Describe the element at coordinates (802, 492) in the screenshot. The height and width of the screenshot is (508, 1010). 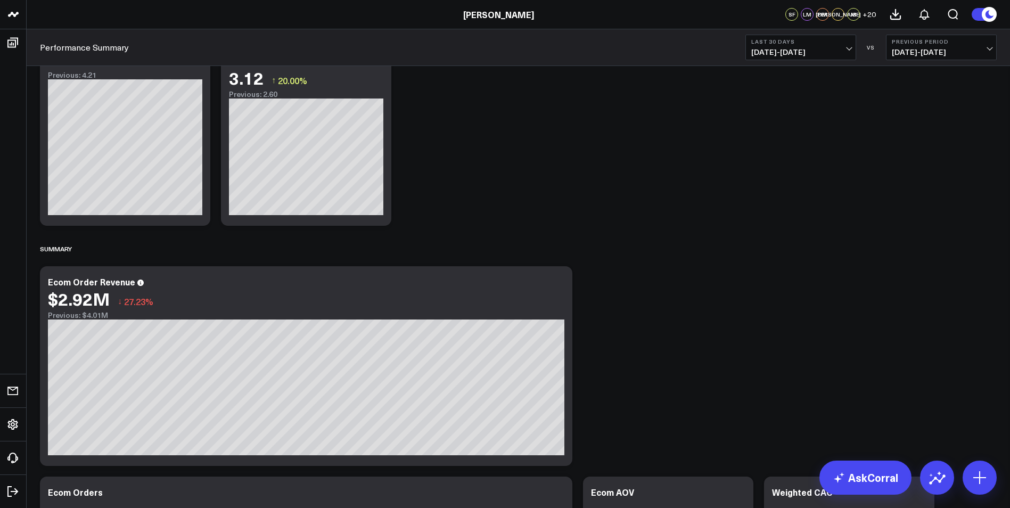
I see `div: Weighted CAC` at that location.